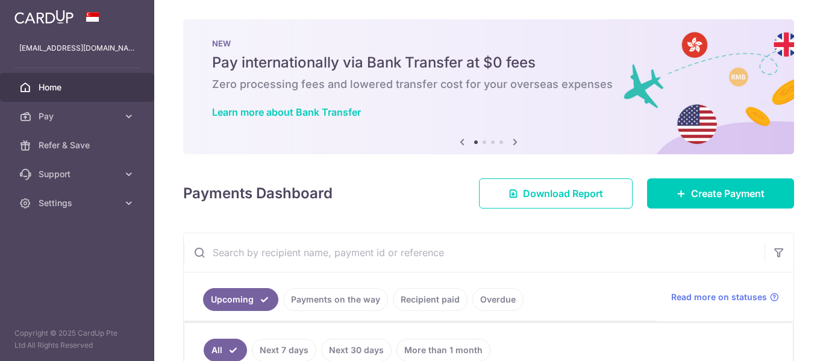  What do you see at coordinates (430, 299) in the screenshot?
I see `a: Recipient paid` at bounding box center [430, 299].